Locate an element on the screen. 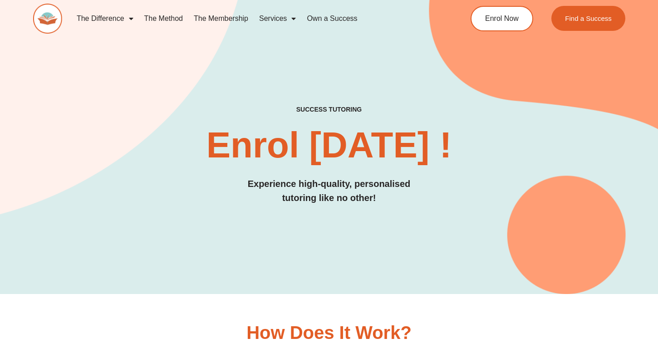 The height and width of the screenshot is (353, 658). h3: Experience high-quality, personalised tutoring like no other! is located at coordinates (329, 191).